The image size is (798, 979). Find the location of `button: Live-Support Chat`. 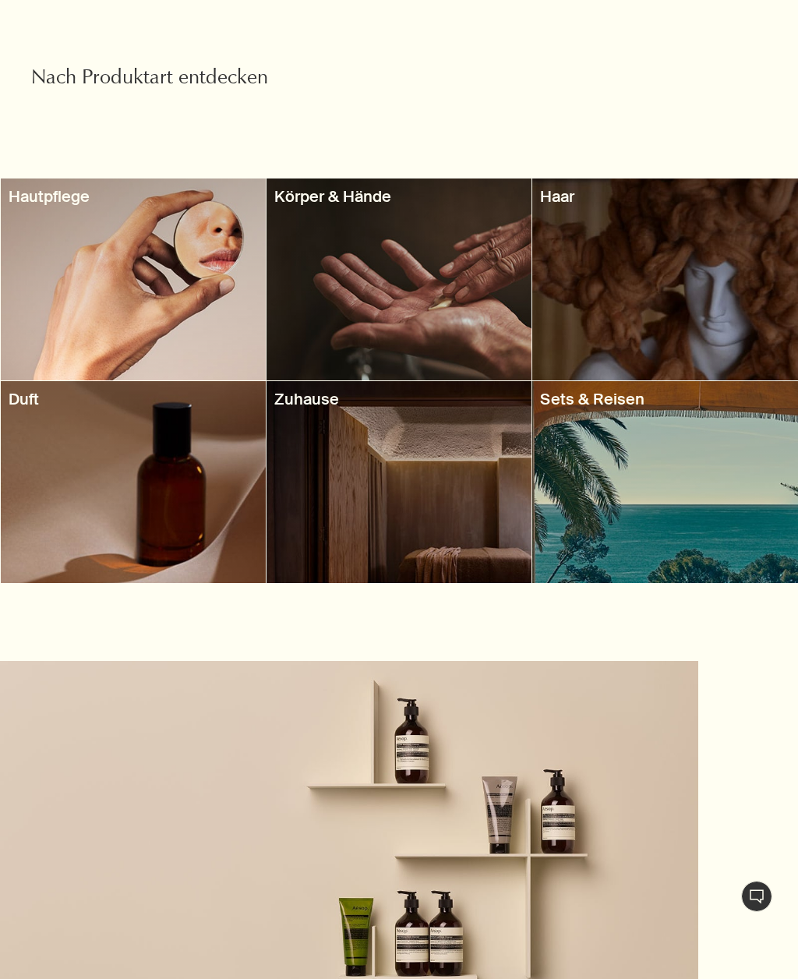

button: Live-Support Chat is located at coordinates (757, 896).